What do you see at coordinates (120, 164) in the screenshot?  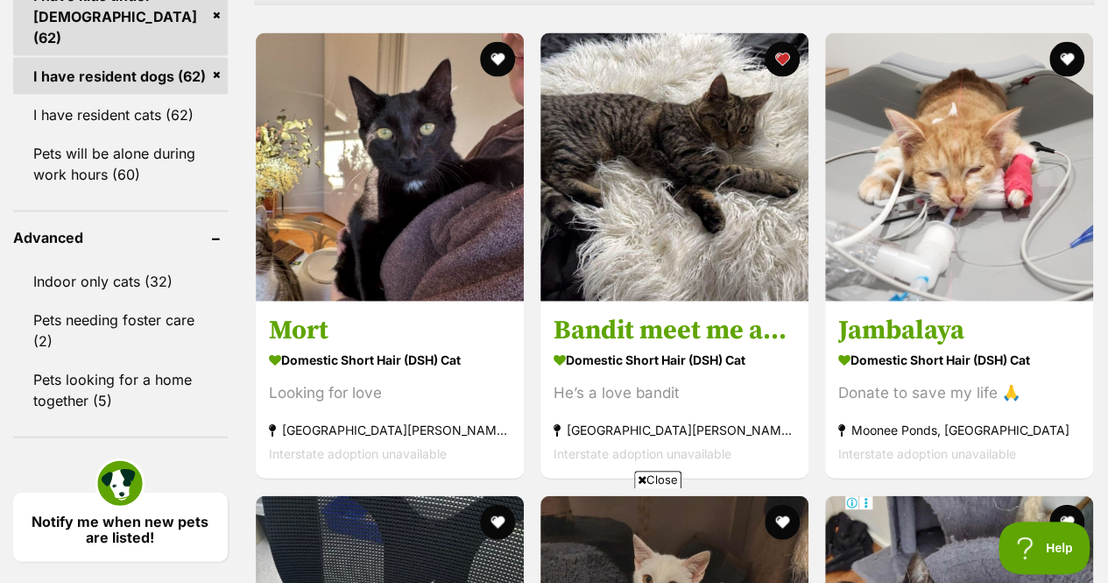 I see `a: Pets will be alone during work hours (60)` at bounding box center [120, 164].